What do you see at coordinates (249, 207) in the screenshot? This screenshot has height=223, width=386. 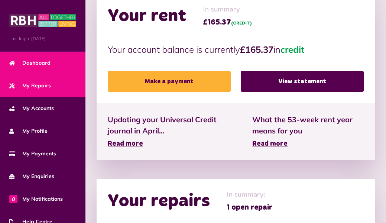 I see `span: 1 open repair` at bounding box center [249, 207].